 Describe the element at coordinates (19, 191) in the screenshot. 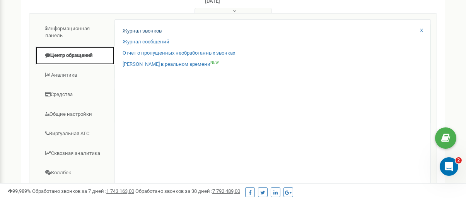

I see `span: 99,989%` at that location.